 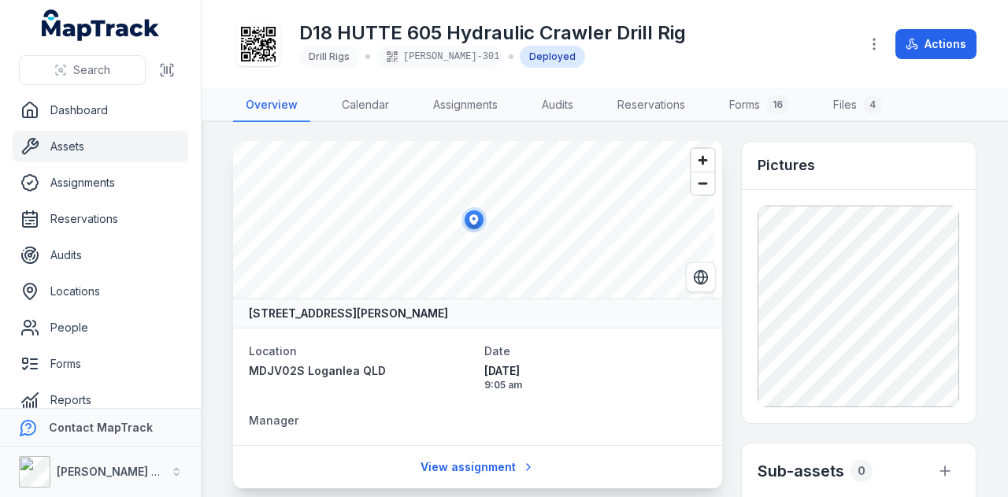 I want to click on a: View assignment, so click(x=477, y=467).